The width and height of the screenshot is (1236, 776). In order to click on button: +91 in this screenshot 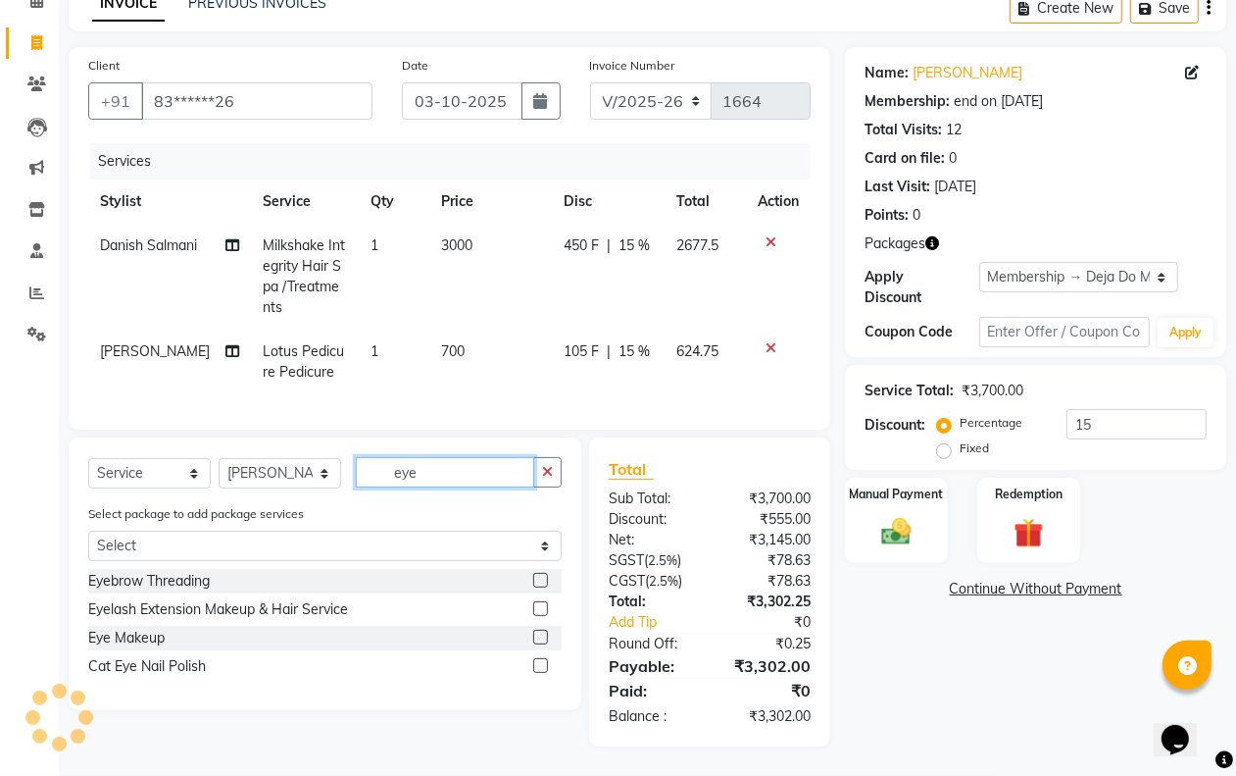, I will do `click(116, 101)`.